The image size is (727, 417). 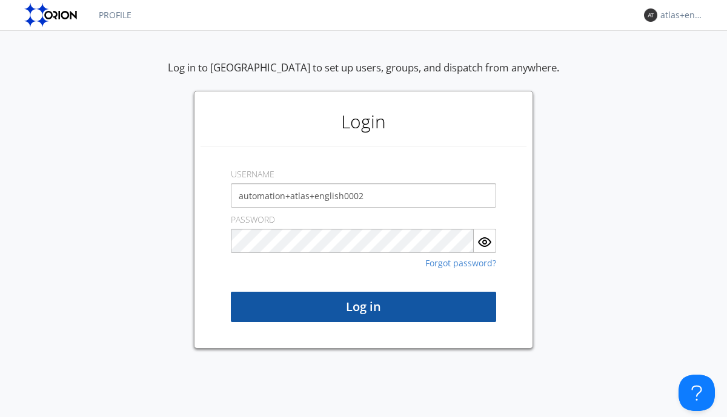 I want to click on img: eye.svg, so click(x=485, y=242).